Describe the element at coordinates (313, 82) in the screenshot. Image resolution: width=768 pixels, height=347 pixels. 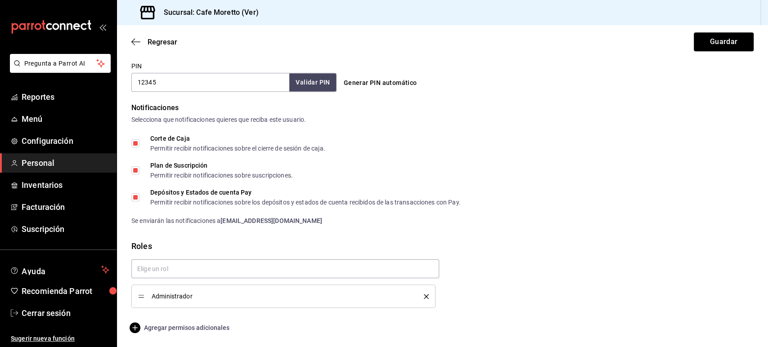
I see `button: Validar PIN` at that location.